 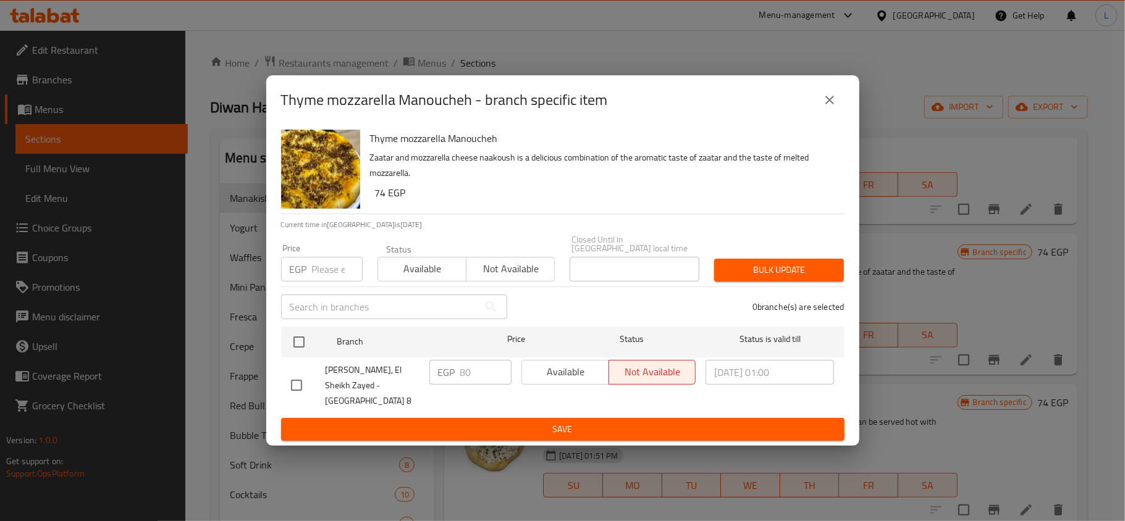 I want to click on span: Available, so click(x=422, y=269).